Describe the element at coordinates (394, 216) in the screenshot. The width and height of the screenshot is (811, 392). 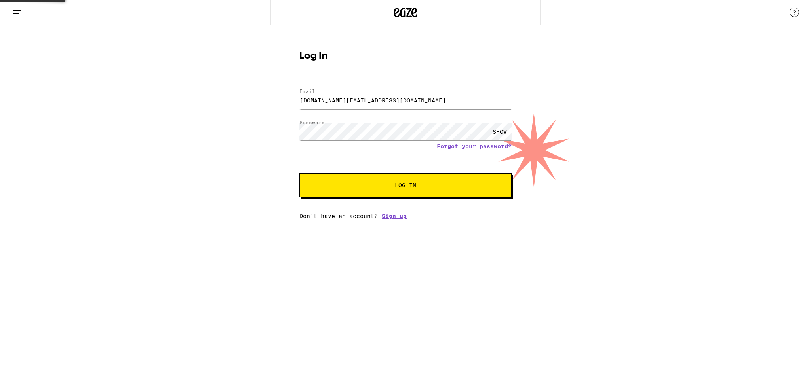
I see `a: Sign up` at that location.